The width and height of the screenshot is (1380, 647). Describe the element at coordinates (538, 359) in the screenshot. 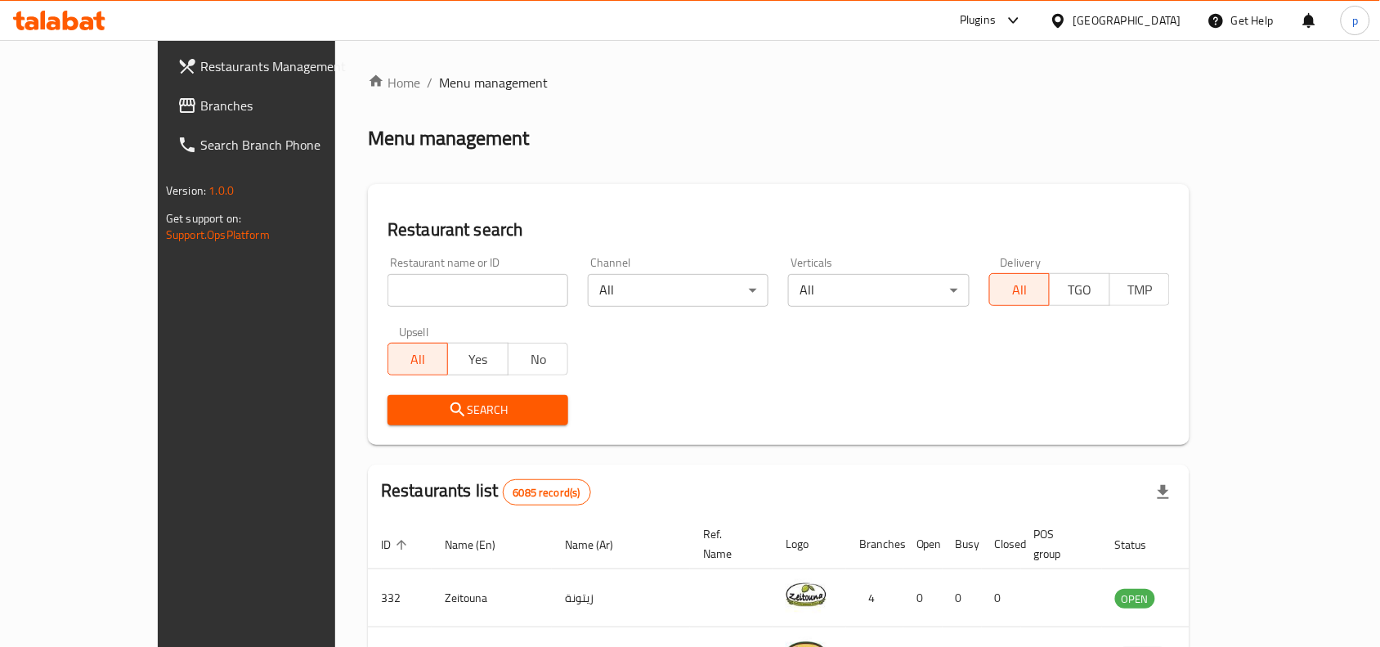

I see `span: No` at that location.